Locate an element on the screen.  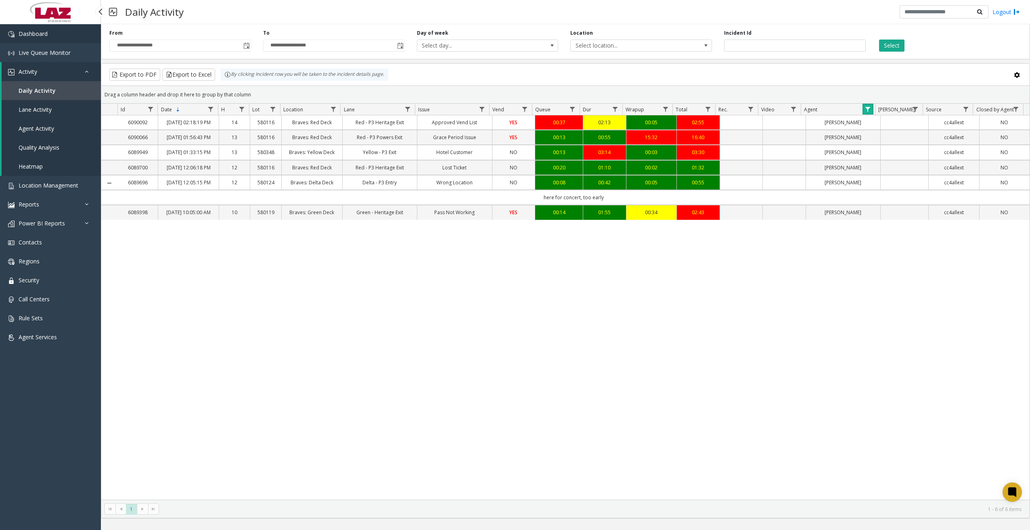
a: Approved Vend List is located at coordinates (455, 122).